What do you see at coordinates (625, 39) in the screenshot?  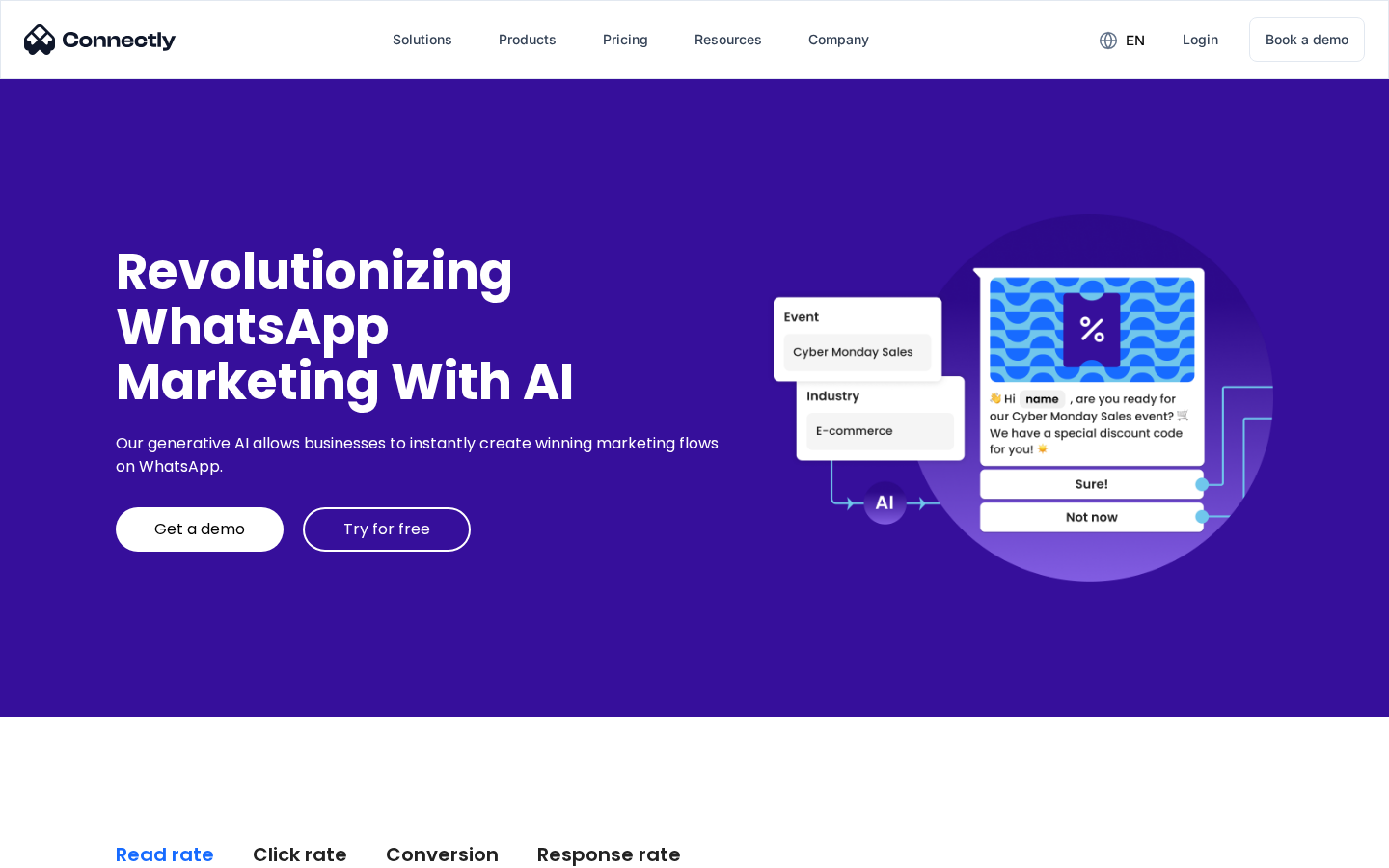 I see `div: Pricing` at bounding box center [625, 39].